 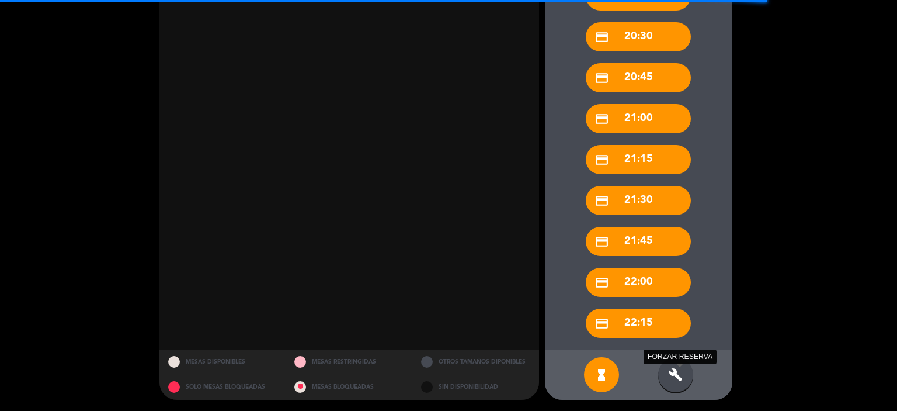 What do you see at coordinates (638, 323) in the screenshot?
I see `div: 22:15` at bounding box center [638, 323].